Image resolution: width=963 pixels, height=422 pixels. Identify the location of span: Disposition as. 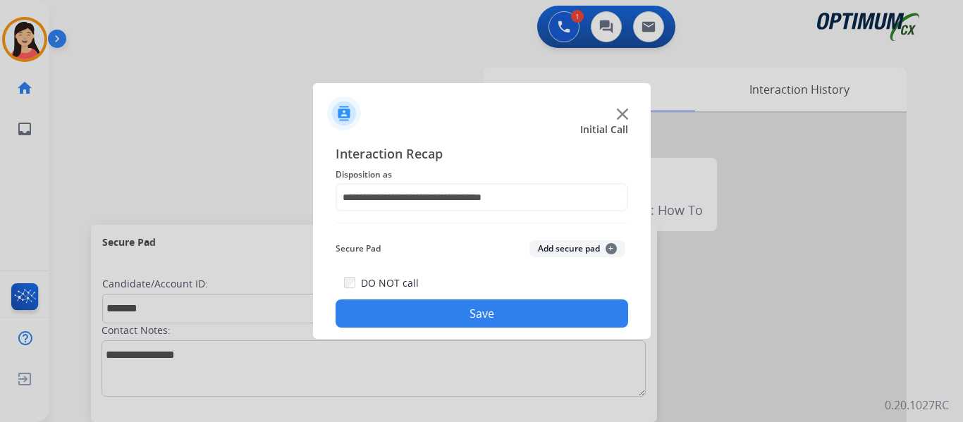
(482, 175).